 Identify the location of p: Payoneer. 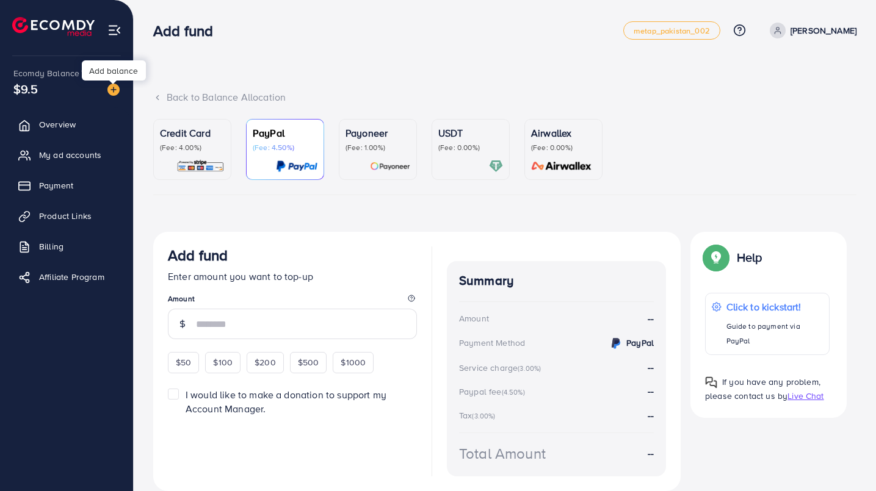
(378, 133).